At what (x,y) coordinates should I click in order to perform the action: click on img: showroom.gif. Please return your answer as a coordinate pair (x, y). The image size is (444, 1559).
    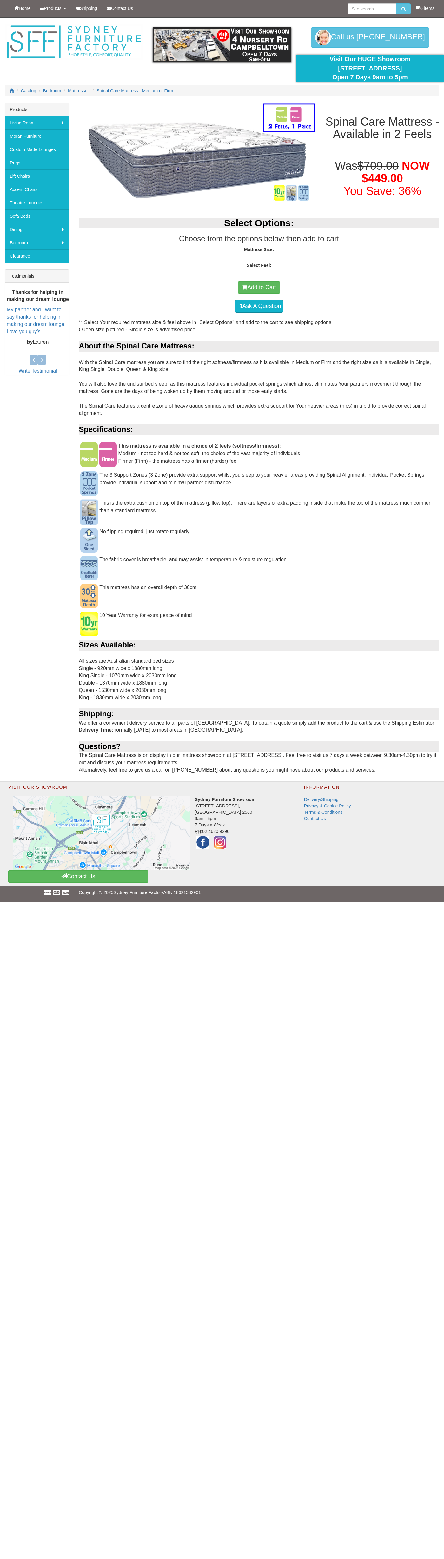
    Looking at the image, I should click on (222, 45).